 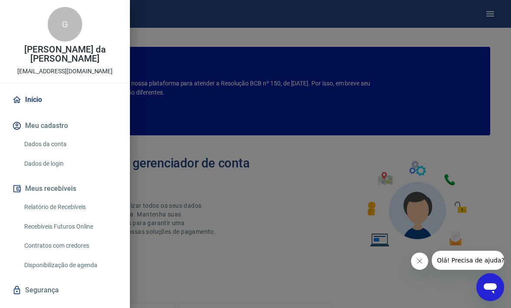 What do you see at coordinates (65, 188) in the screenshot?
I see `button: Meus recebíveis` at bounding box center [65, 188].